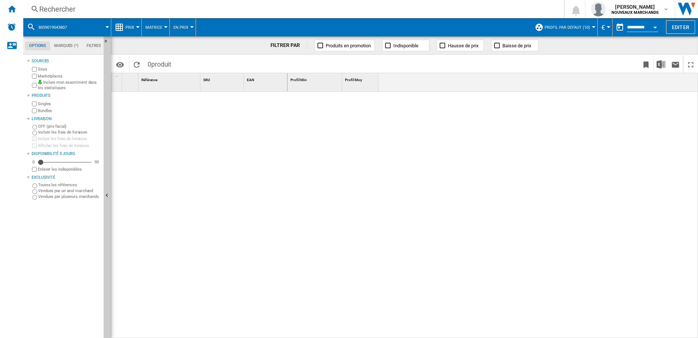 The width and height of the screenshot is (698, 338). I want to click on button: Plein écran, so click(691, 64).